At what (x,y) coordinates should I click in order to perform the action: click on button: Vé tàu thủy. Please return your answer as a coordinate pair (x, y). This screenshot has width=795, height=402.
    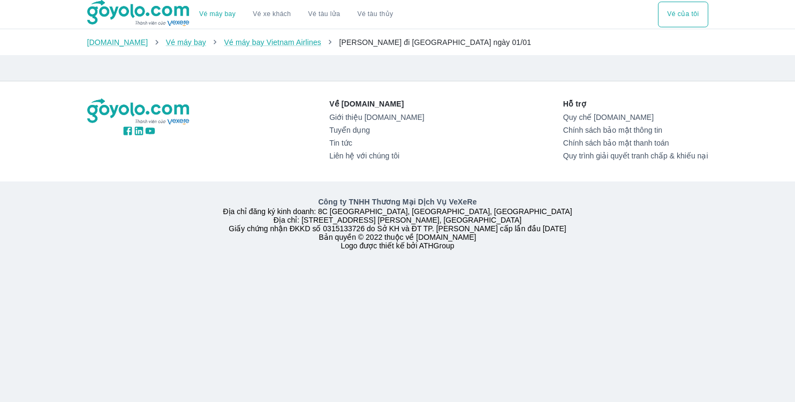
    Looking at the image, I should click on (375, 14).